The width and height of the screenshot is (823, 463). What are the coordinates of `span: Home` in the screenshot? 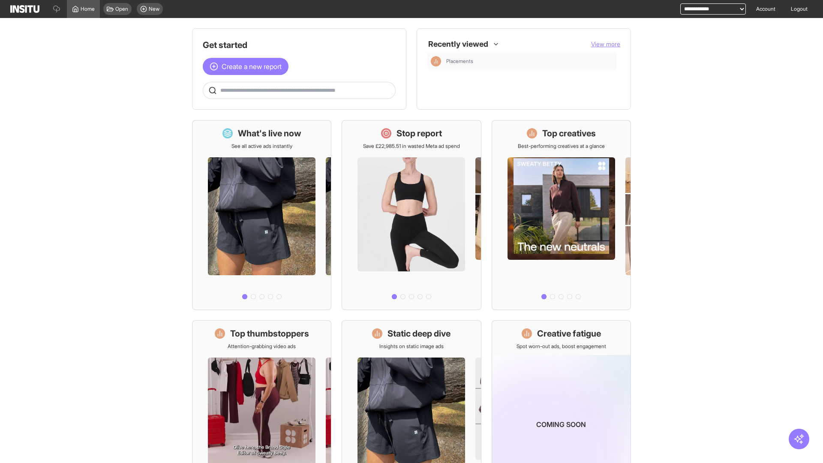 It's located at (87, 9).